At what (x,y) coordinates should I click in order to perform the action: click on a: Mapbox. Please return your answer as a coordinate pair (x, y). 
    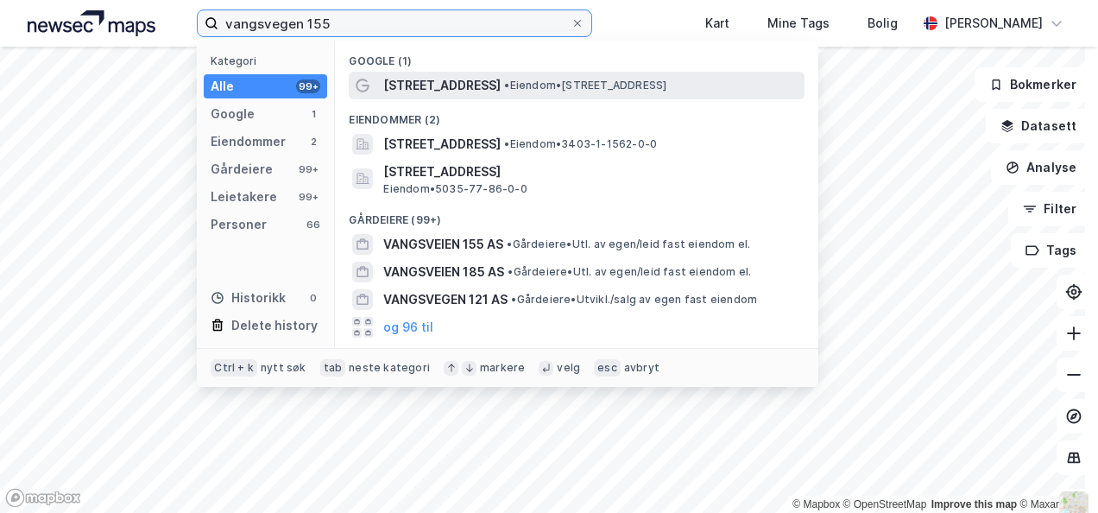
    Looking at the image, I should click on (816, 504).